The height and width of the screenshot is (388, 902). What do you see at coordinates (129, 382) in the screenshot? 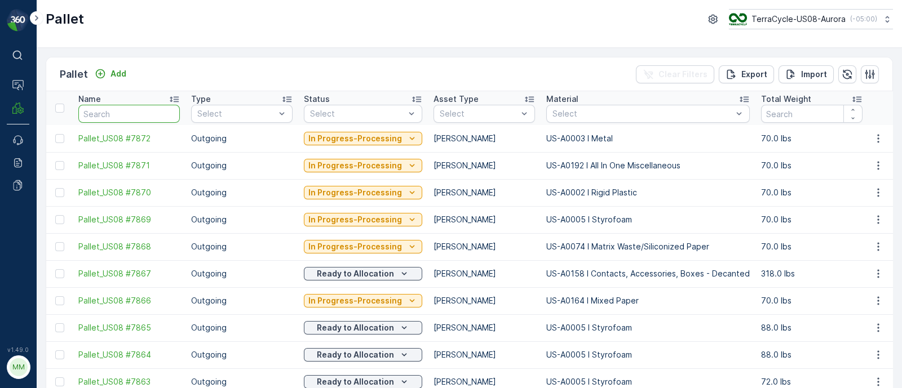
I see `a: Pallet_US08 #7863` at bounding box center [129, 382].